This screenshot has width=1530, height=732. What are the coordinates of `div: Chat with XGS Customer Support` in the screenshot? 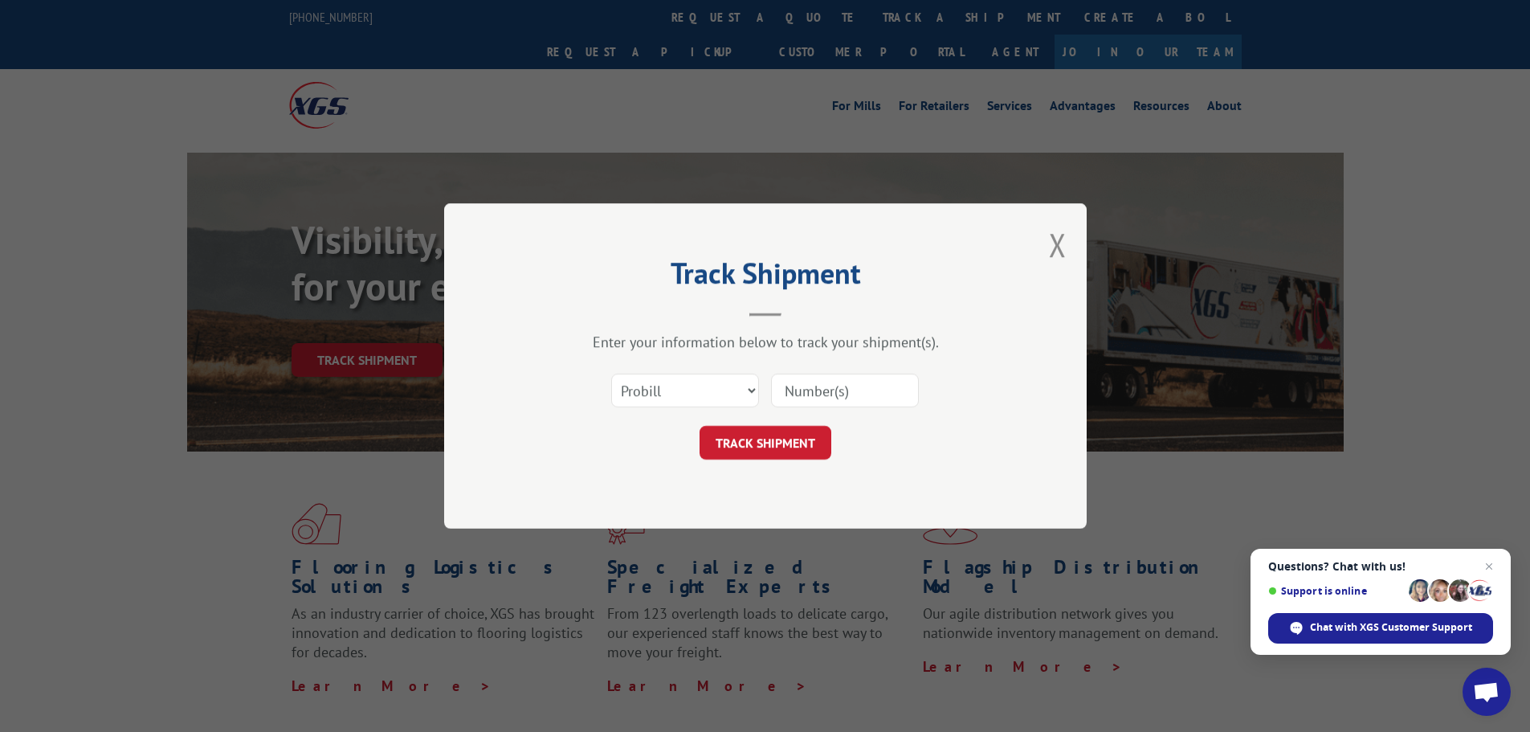 It's located at (1381, 628).